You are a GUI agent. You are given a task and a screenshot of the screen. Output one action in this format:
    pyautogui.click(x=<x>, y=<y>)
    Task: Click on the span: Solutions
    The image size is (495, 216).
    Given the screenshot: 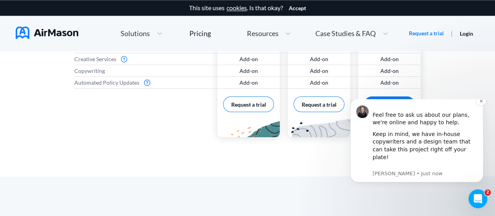 What is the action you would take?
    pyautogui.click(x=135, y=33)
    